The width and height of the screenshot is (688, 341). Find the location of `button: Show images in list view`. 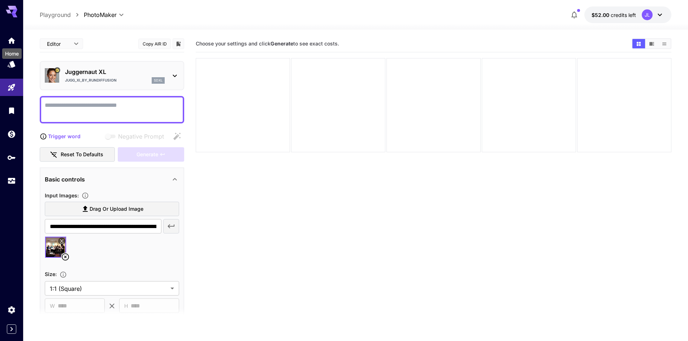

button: Show images in list view is located at coordinates (664, 44).